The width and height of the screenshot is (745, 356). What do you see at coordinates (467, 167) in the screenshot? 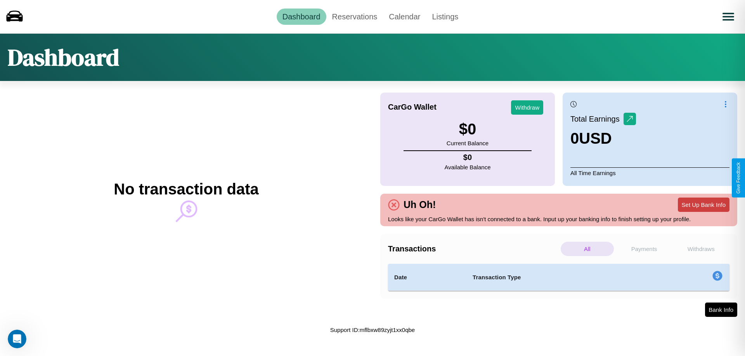
I see `p: Available Balance` at bounding box center [467, 167].